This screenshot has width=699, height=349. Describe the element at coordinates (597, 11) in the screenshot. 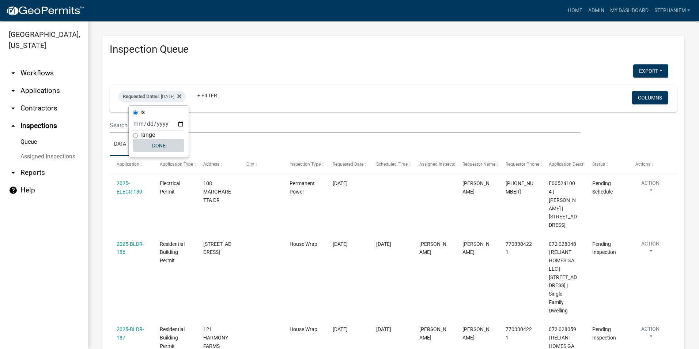

I see `a: Admin` at that location.